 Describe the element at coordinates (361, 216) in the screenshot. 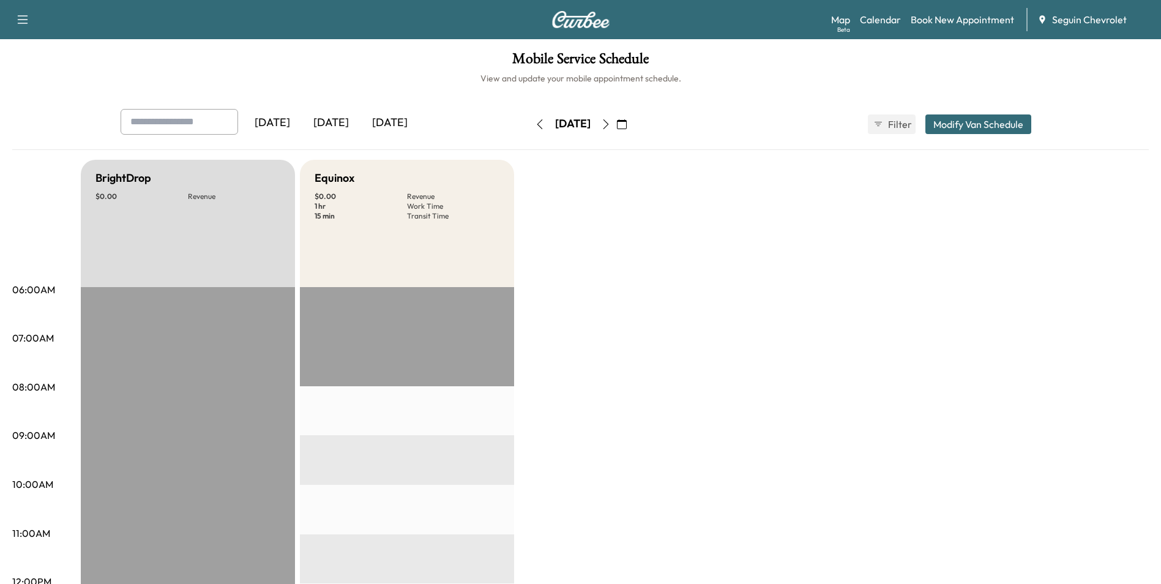

I see `p: 15 min` at that location.